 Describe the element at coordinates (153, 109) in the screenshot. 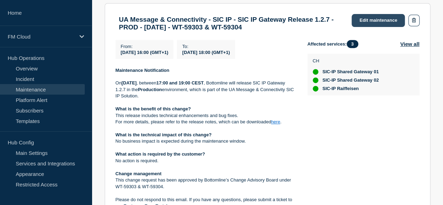

I see `strong: What is the benefit of this change?` at that location.